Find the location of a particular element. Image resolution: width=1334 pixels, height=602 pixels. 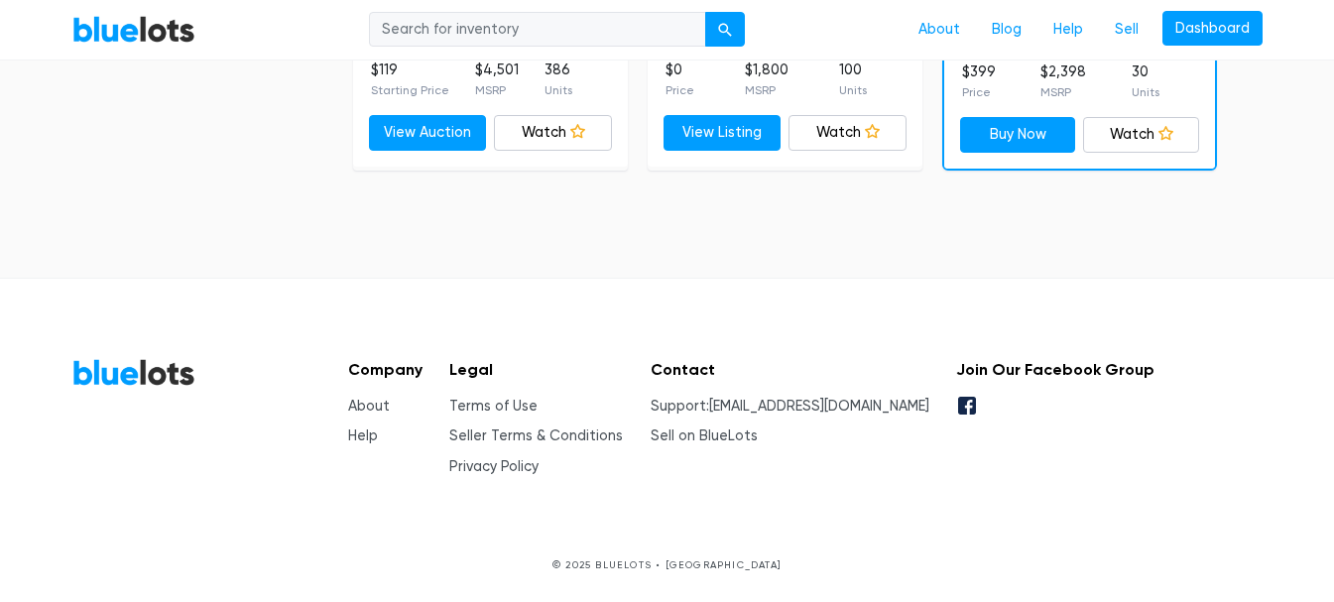

a: Blog is located at coordinates (1007, 30).